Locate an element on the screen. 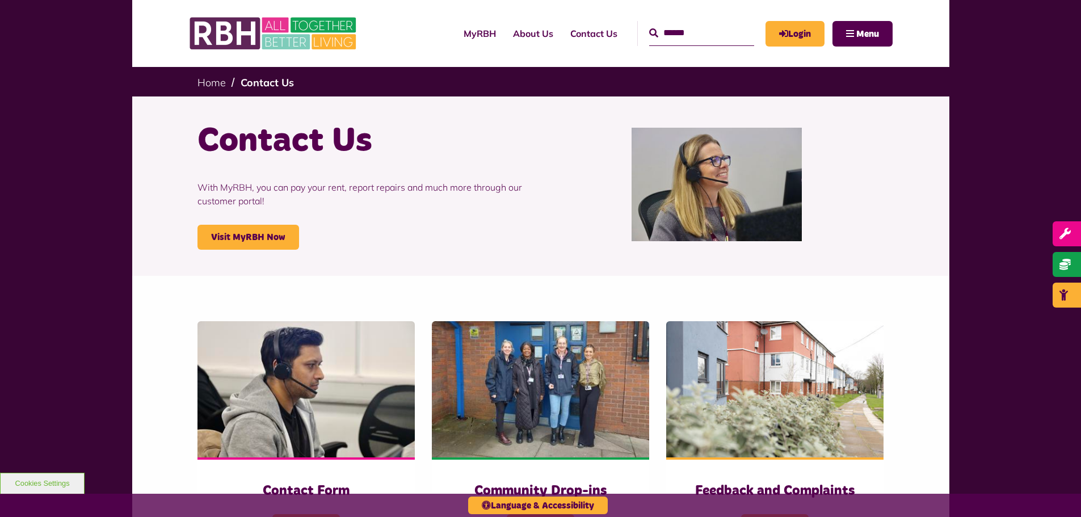 The image size is (1081, 517). a: About Us is located at coordinates (533, 33).